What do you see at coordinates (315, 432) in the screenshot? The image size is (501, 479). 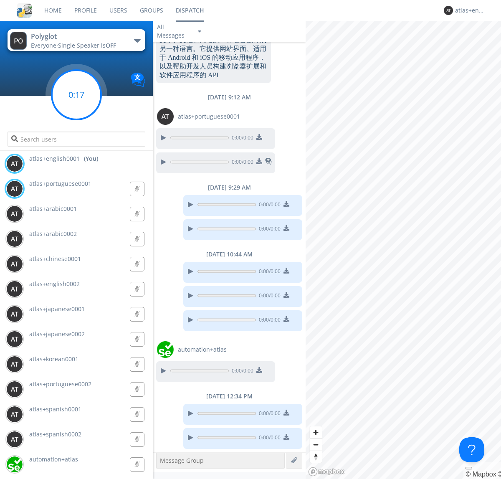 I see `span: Zoom in` at bounding box center [315, 432].